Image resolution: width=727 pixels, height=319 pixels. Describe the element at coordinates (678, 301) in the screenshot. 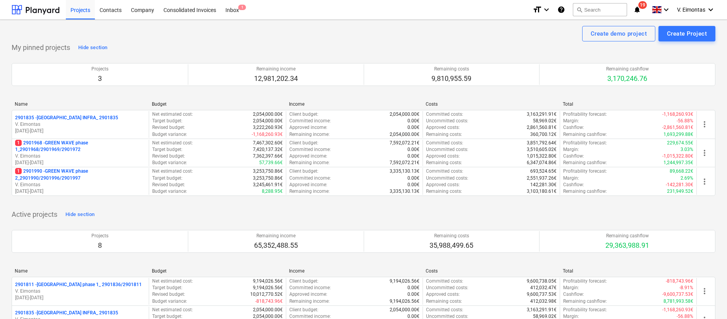

I see `p: 8,781,993.58€` at that location.